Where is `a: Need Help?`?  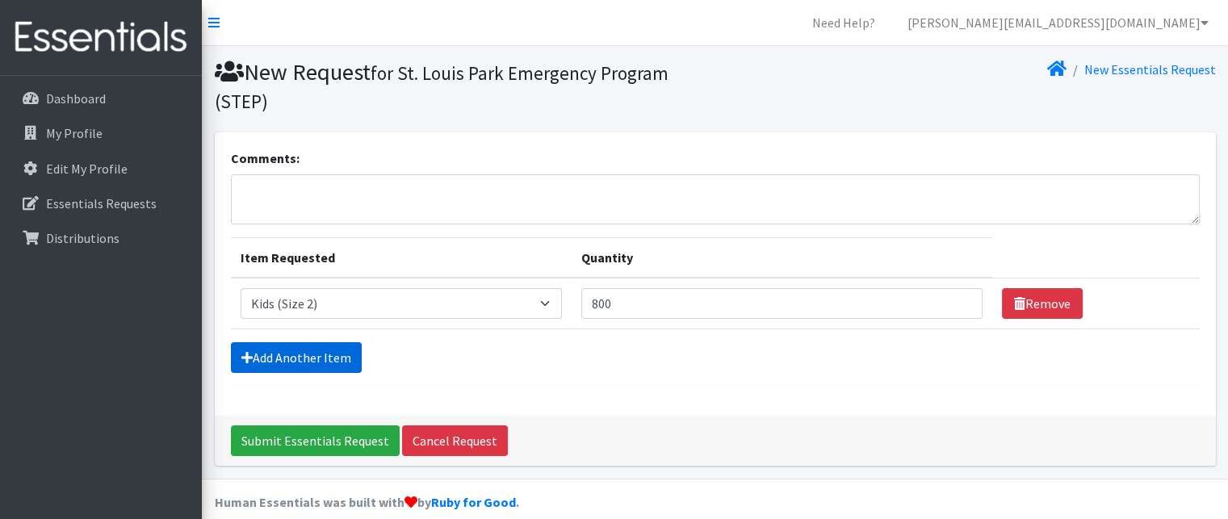
a: Need Help? is located at coordinates (844, 23).